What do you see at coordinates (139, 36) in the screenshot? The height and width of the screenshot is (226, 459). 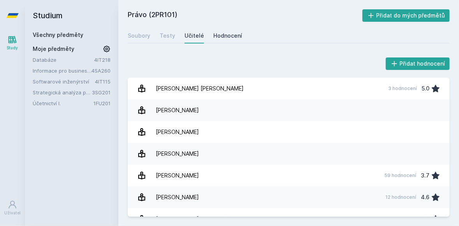 I see `a: Soubory` at bounding box center [139, 36].